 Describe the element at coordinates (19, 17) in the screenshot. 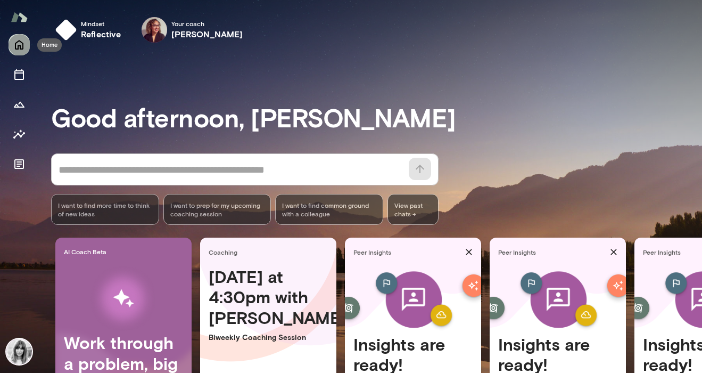

I see `img: Mento` at that location.